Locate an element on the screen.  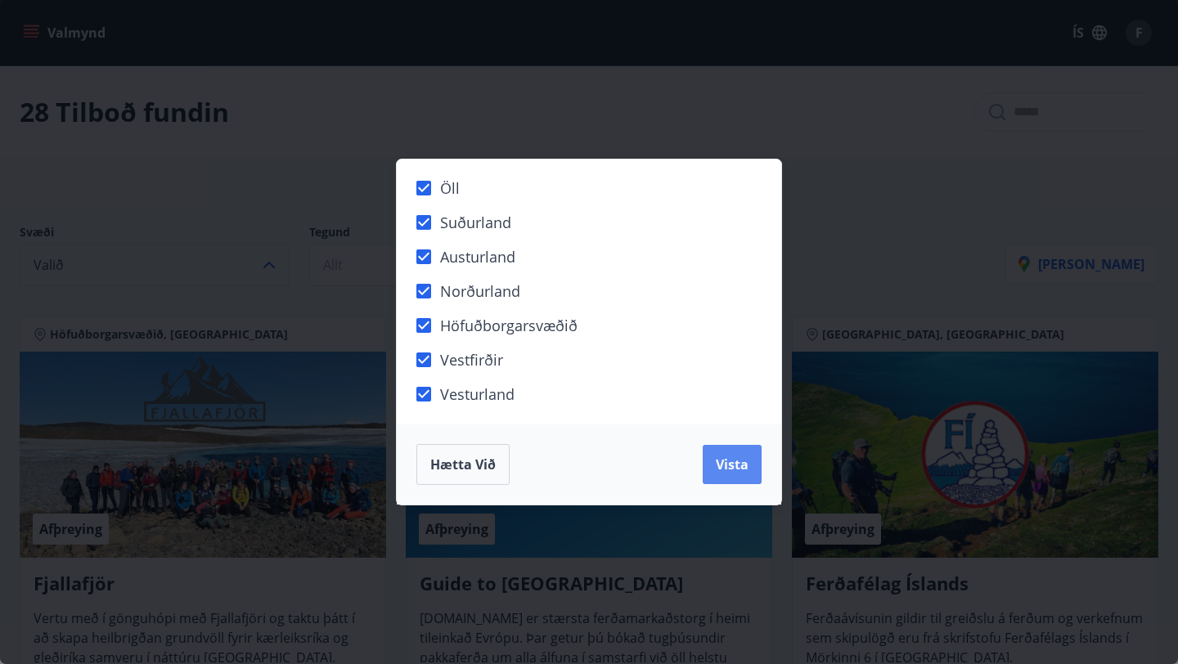
span: Vestfirðir is located at coordinates (471, 360).